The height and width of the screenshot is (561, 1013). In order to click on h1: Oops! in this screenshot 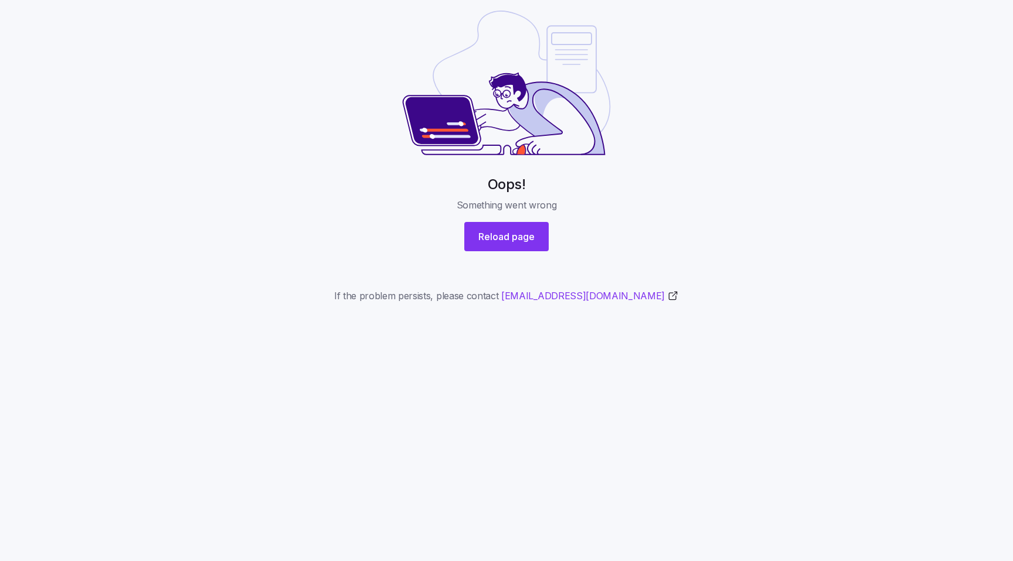, I will do `click(506, 184)`.